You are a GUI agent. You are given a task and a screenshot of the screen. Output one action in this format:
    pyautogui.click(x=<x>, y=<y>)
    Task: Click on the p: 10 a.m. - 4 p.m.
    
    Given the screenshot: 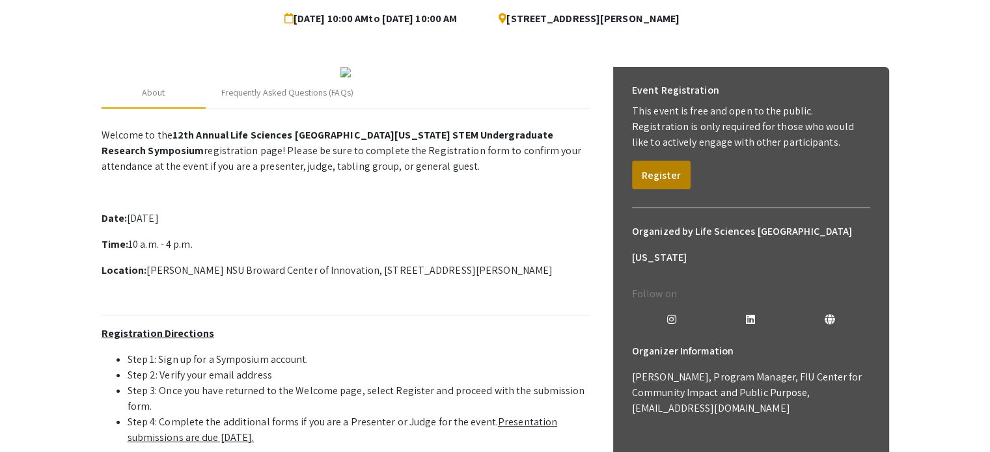 What is the action you would take?
    pyautogui.click(x=346, y=245)
    